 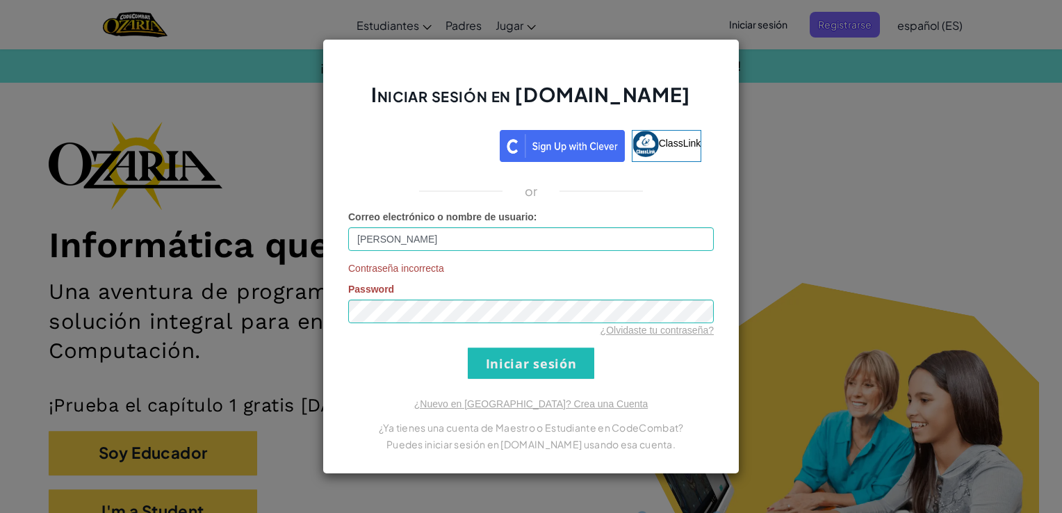 I want to click on span: ClassLink, so click(x=680, y=143).